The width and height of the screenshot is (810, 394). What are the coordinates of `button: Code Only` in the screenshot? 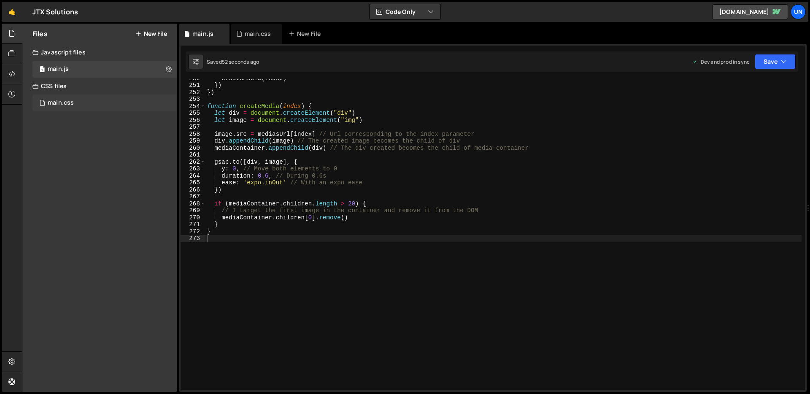 It's located at (405, 12).